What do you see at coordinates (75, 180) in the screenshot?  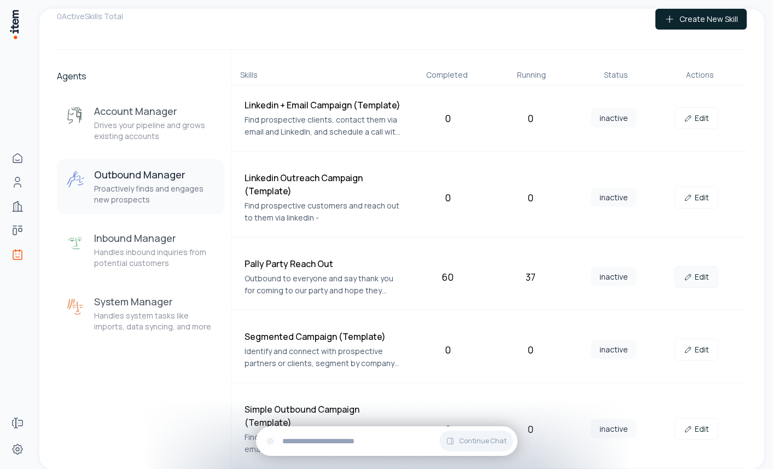 I see `img: Outbound Manager` at bounding box center [75, 180].